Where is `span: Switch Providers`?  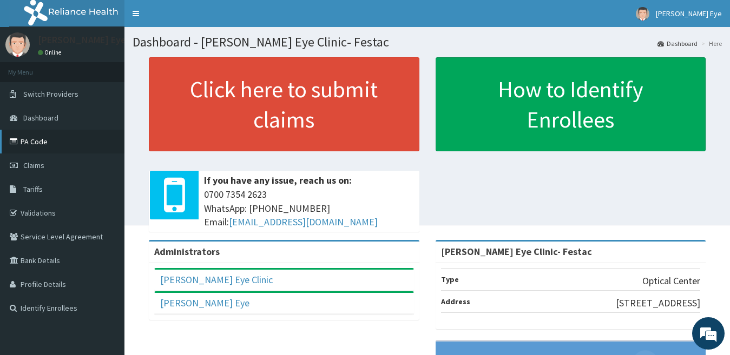 span: Switch Providers is located at coordinates (51, 94).